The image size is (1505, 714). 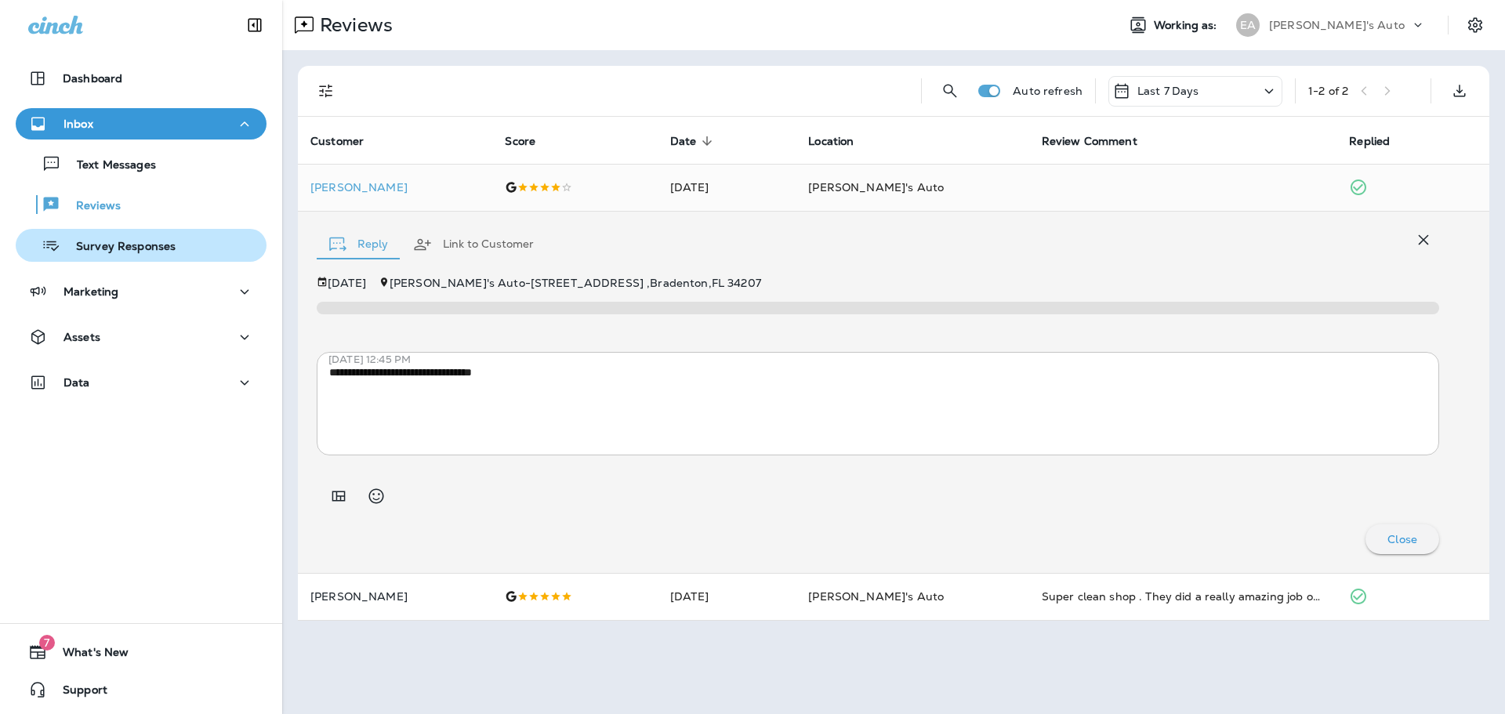 What do you see at coordinates (93, 78) in the screenshot?
I see `p: Dashboard` at bounding box center [93, 78].